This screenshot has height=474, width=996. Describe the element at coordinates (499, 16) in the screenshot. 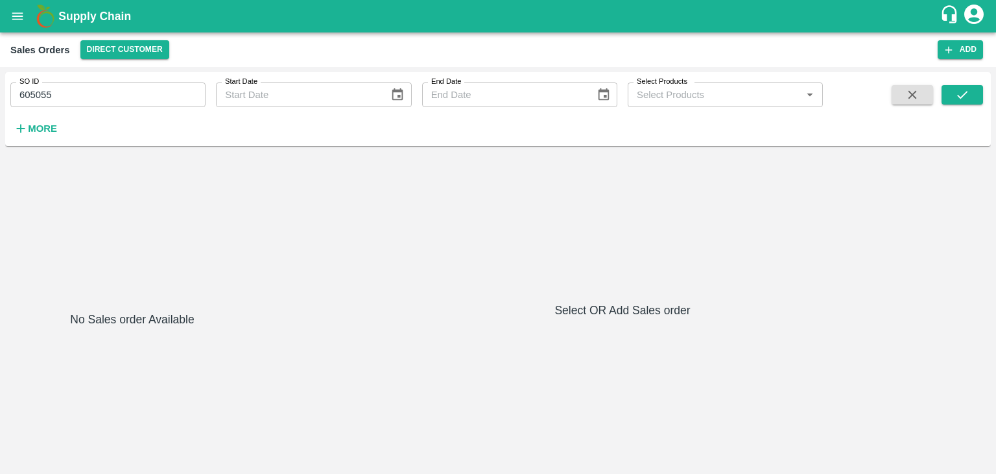

I see `a: Supply Chain` at that location.